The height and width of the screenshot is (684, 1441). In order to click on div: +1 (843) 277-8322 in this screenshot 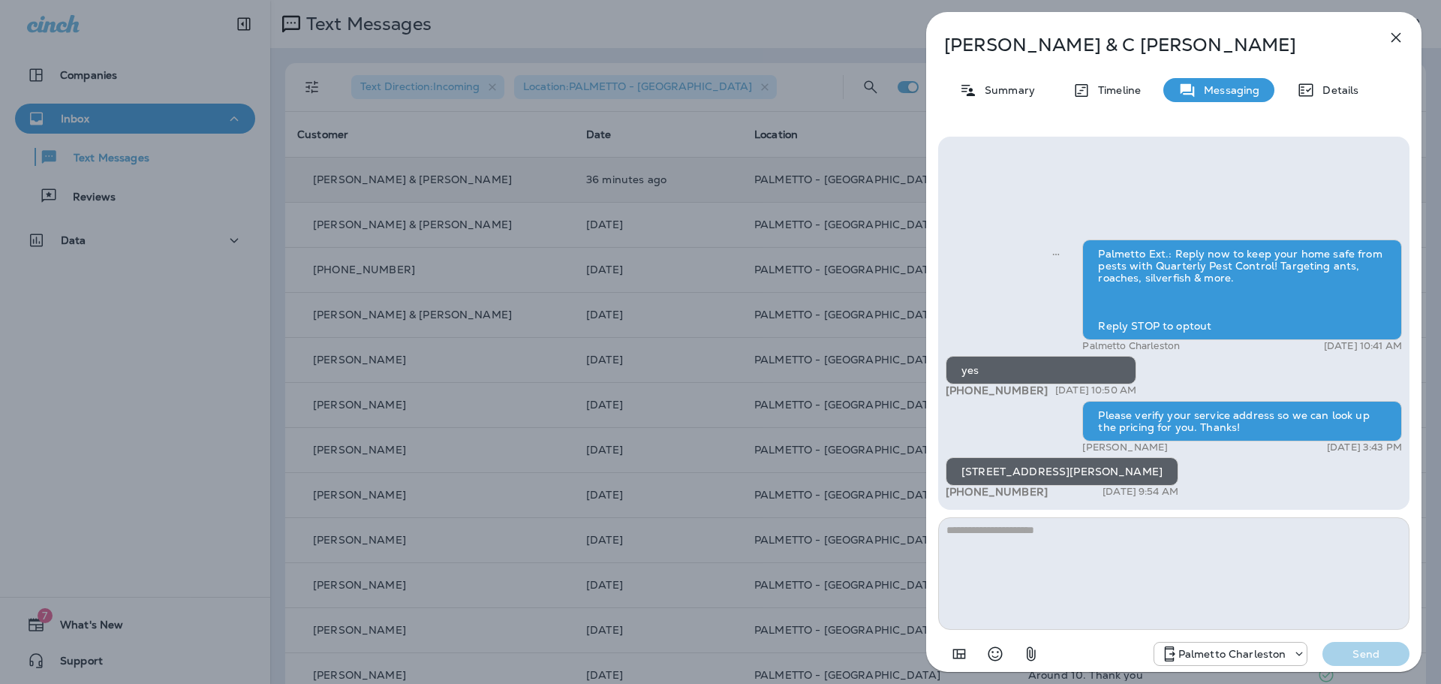, I will do `click(1231, 654)`.